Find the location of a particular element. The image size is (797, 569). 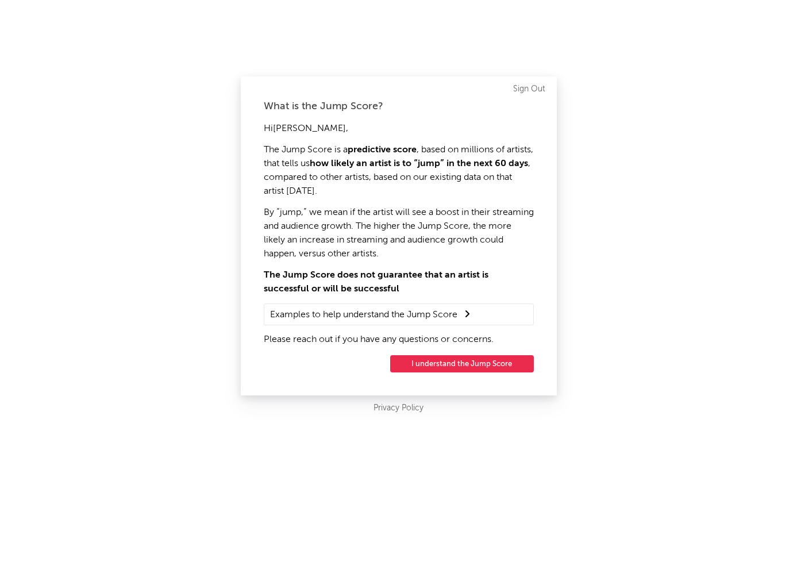

a: Sign Out is located at coordinates (529, 89).